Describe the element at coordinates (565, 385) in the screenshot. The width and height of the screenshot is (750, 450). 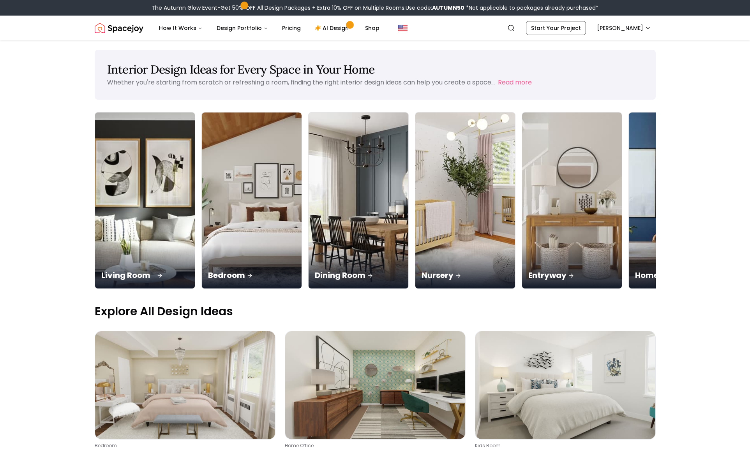
I see `img: Guest Bedroom Mid-Century Modern with Cozy Vibes` at that location.